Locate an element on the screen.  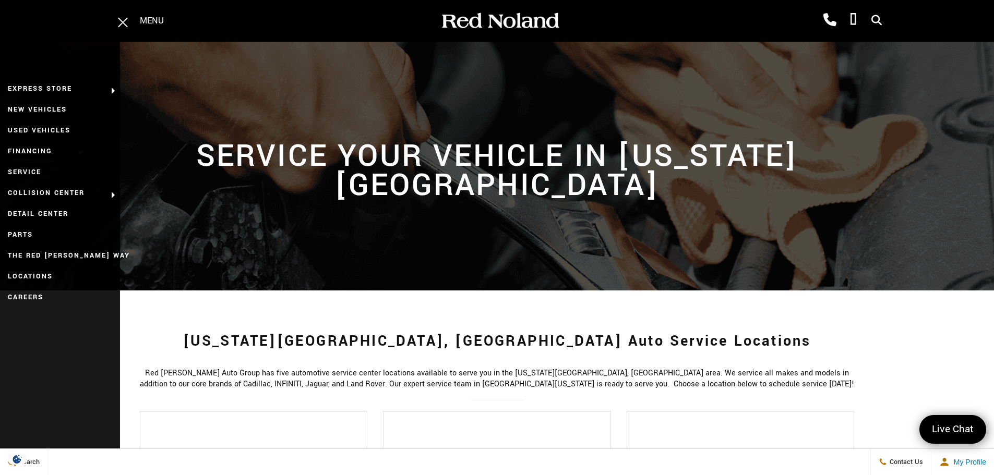
section: Click to Open Cookie Consent Modal is located at coordinates (17, 459).